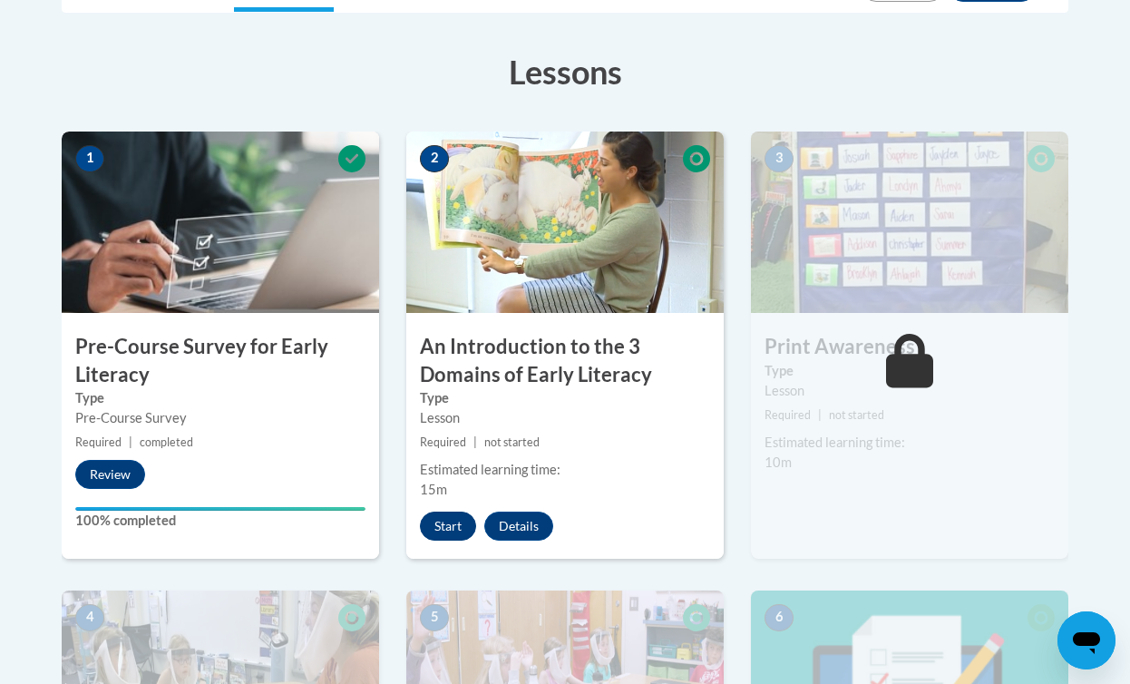 The image size is (1130, 684). Describe the element at coordinates (90, 159) in the screenshot. I see `span: 1` at that location.